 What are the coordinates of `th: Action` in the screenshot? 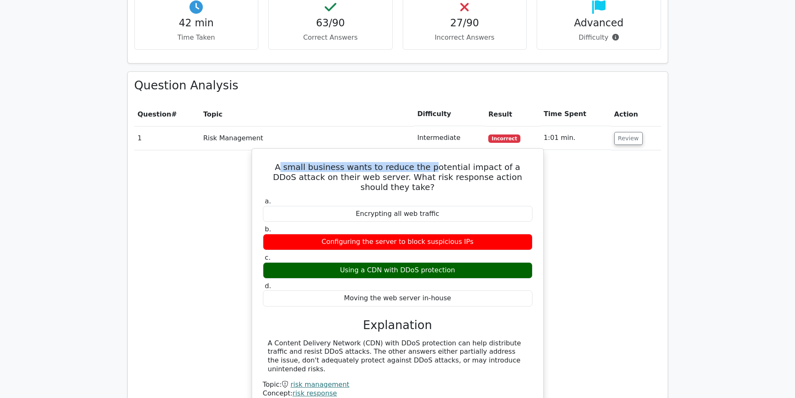 It's located at (636, 114).